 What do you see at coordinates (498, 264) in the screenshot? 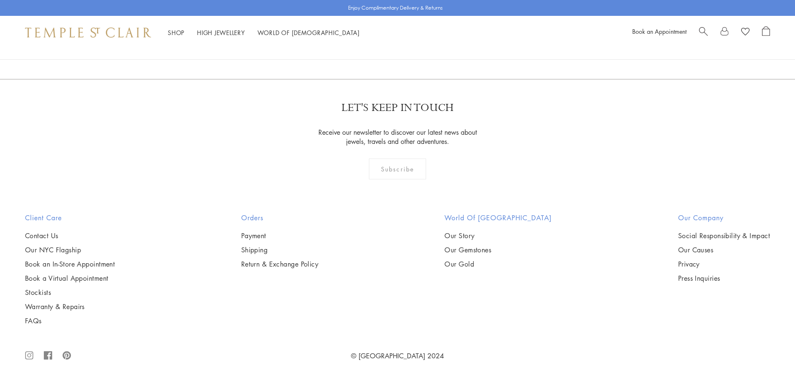
I see `a: Our Gold` at bounding box center [498, 264].